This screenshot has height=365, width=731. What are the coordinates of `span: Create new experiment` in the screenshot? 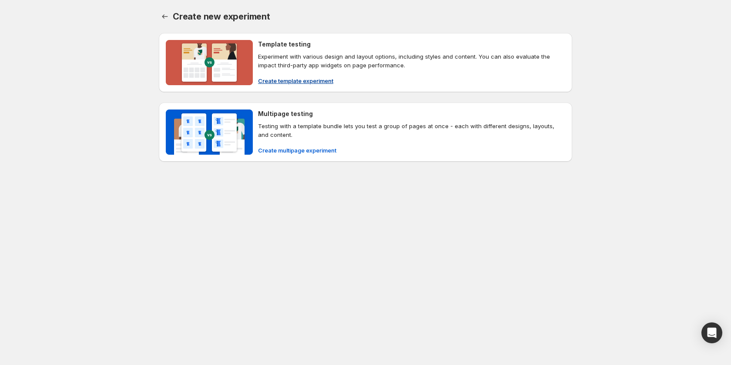 It's located at (221, 17).